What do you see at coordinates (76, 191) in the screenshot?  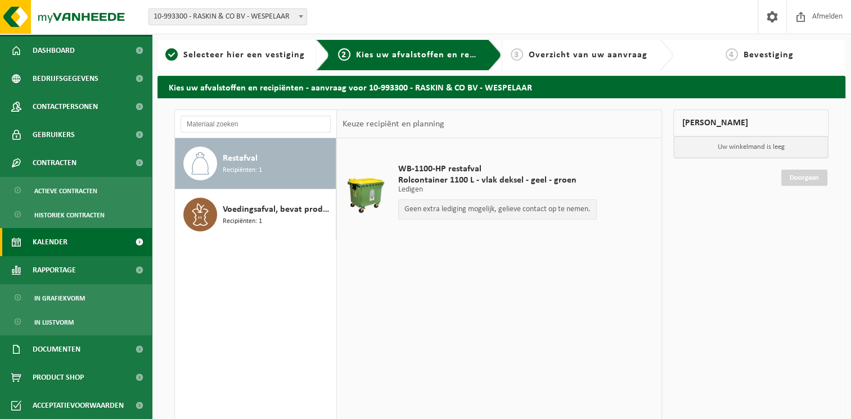 I see `a: Actieve contracten` at bounding box center [76, 191].